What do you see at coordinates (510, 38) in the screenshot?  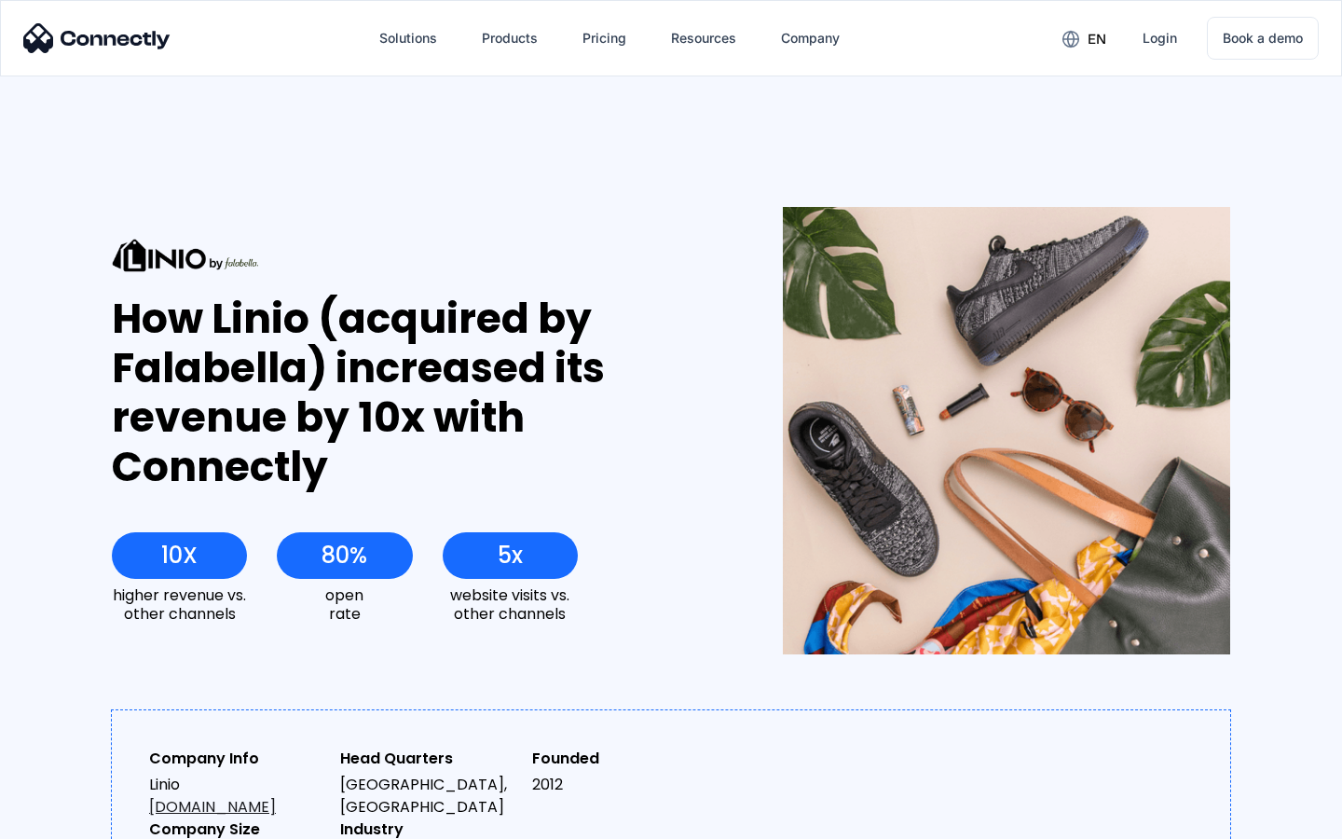 I see `div: Products` at bounding box center [510, 38].